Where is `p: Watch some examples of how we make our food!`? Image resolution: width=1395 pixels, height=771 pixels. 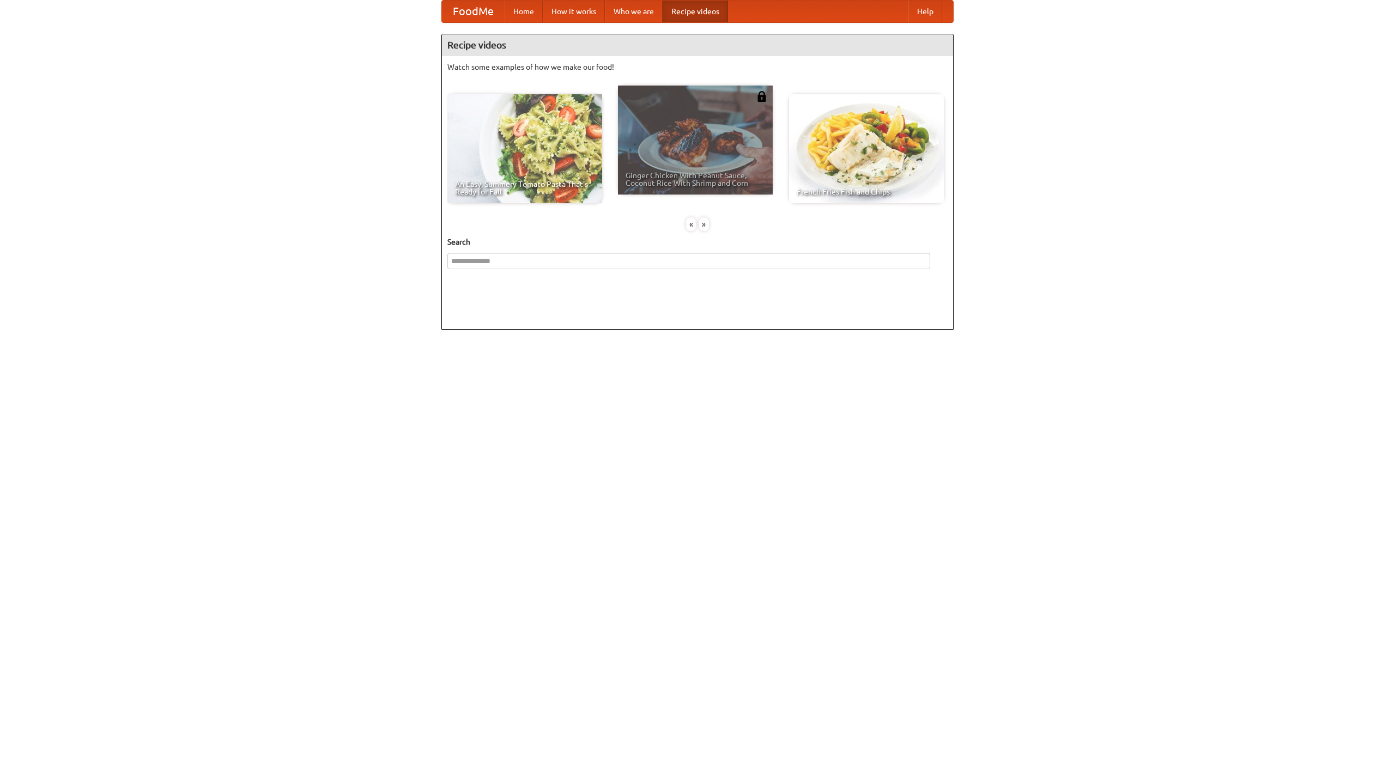 p: Watch some examples of how we make our food! is located at coordinates (697, 67).